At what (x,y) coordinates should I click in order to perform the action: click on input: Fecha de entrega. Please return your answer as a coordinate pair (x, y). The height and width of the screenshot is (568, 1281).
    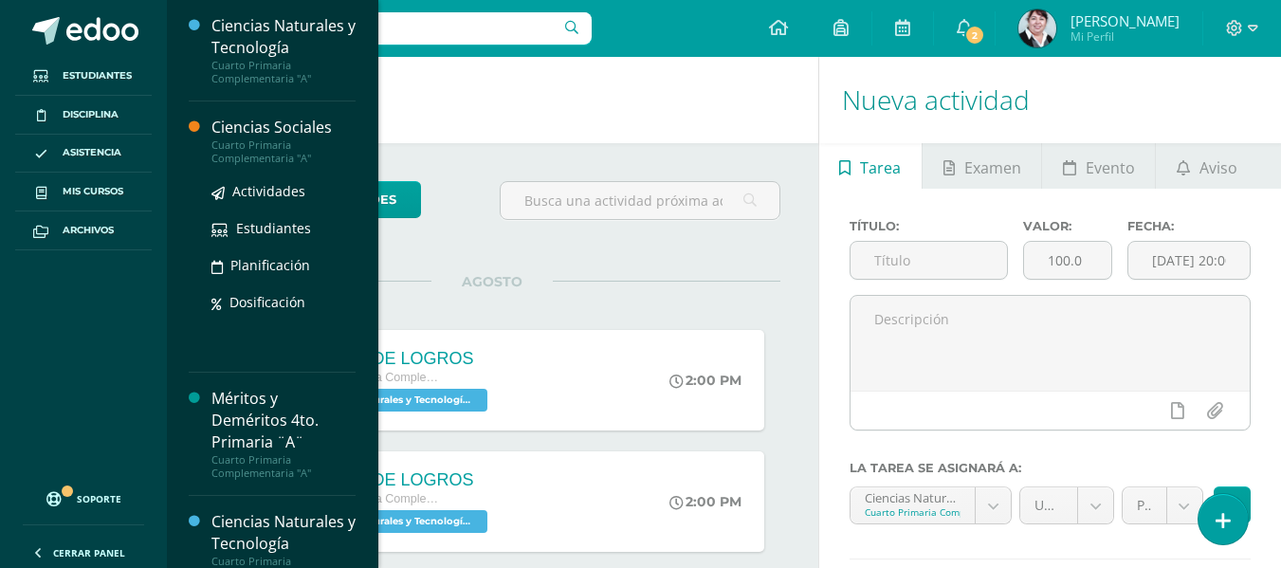
    Looking at the image, I should click on (1189, 260).